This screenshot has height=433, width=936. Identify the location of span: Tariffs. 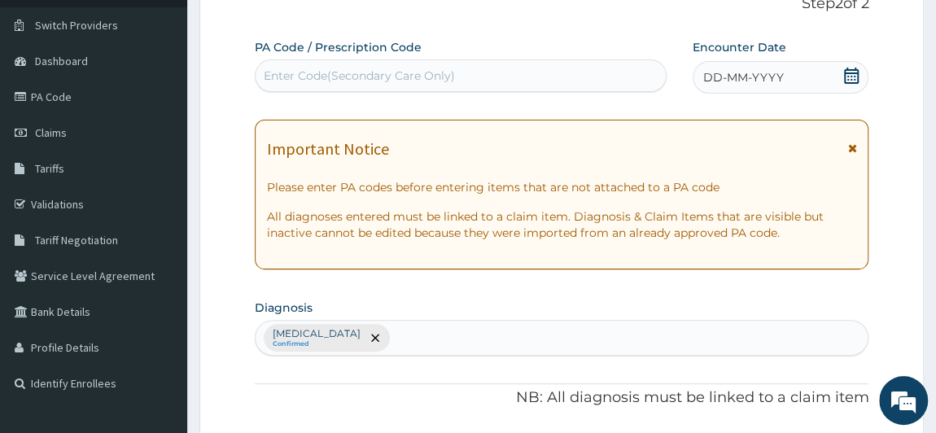
(50, 168).